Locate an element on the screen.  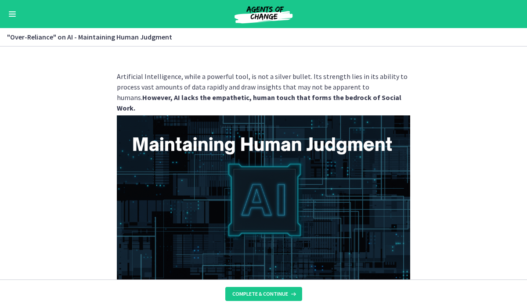
span: Complete & continue is located at coordinates (260, 294).